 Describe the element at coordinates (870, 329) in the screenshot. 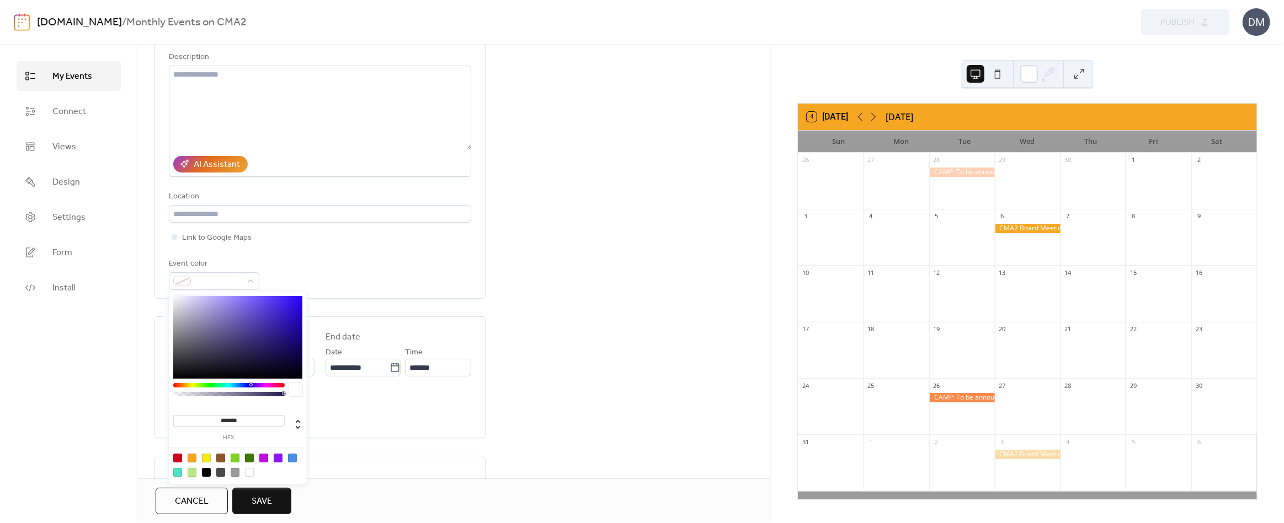

I see `div: 18` at that location.